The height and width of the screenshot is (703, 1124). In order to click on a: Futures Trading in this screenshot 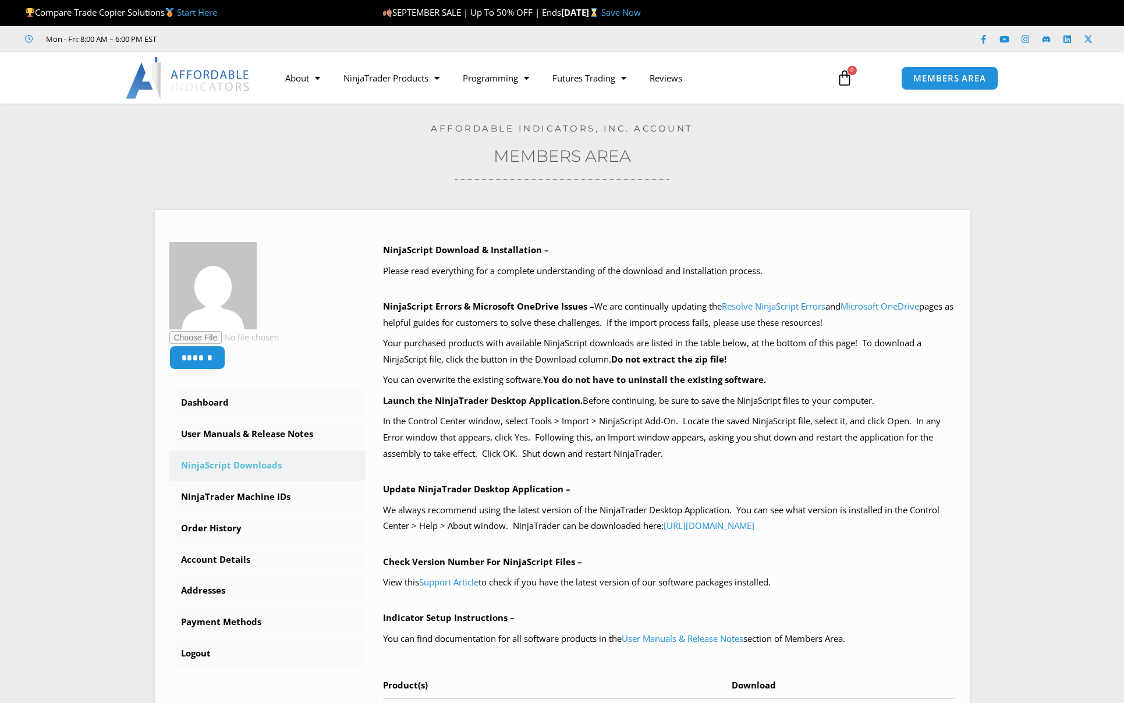, I will do `click(589, 78)`.